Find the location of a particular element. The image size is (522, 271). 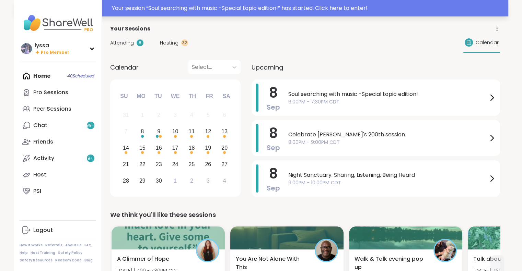

a: Redeem Code is located at coordinates (68, 261).